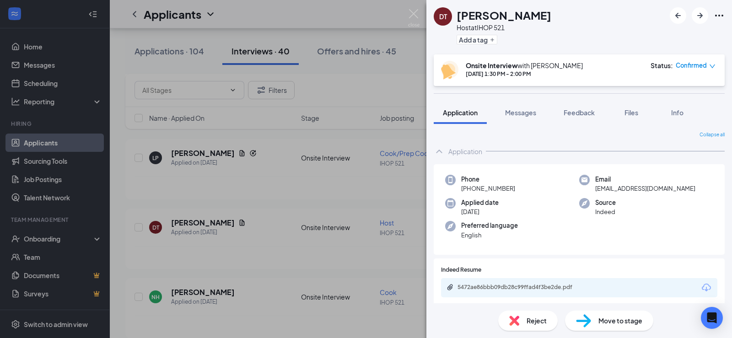 The height and width of the screenshot is (338, 732). I want to click on div: 5472ae86bbb09db28c99ffad4f3be2de.pdf, so click(522, 287).